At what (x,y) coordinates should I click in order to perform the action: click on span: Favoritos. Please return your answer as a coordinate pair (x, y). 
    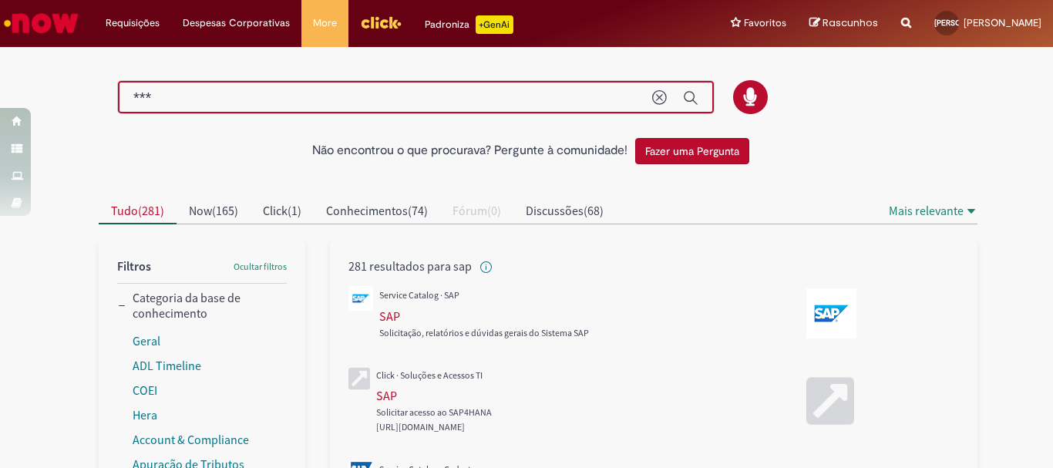
    Looking at the image, I should click on (764, 23).